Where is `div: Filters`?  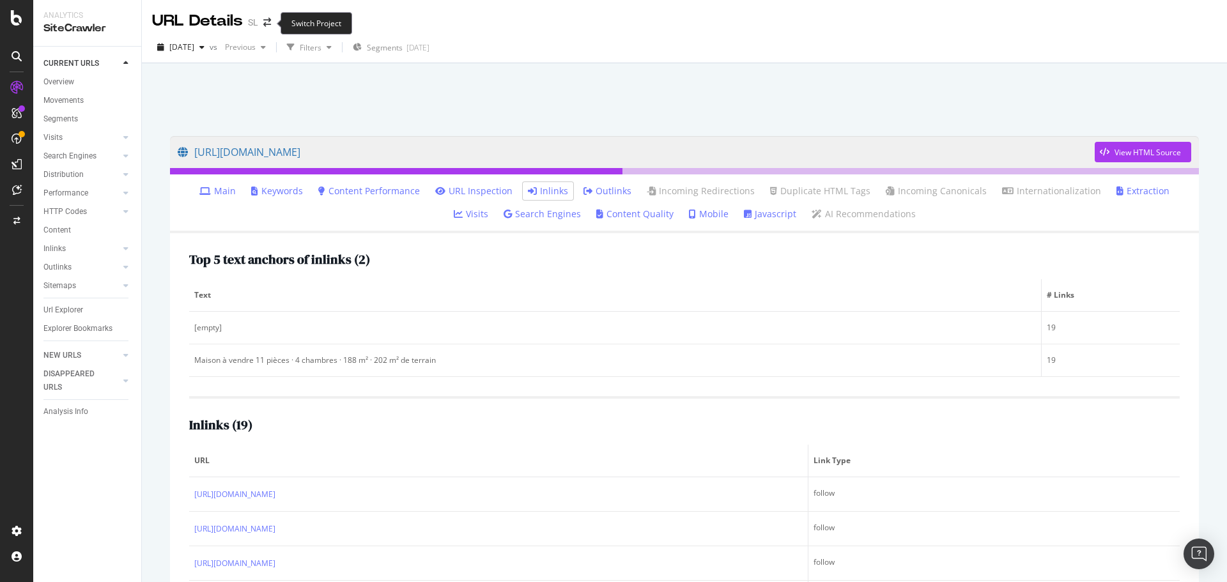
div: Filters is located at coordinates (311, 47).